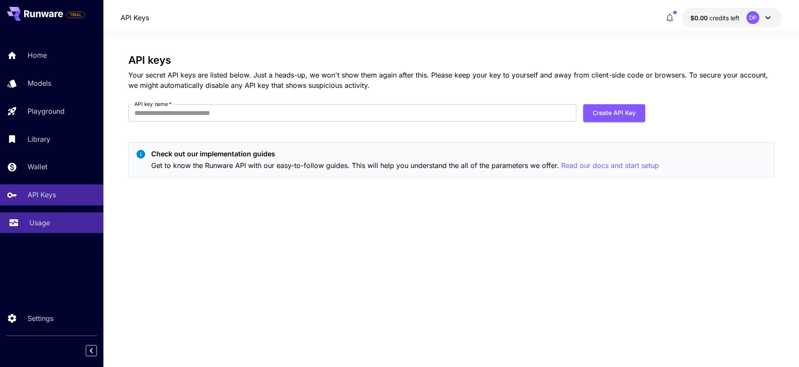 This screenshot has height=367, width=799. I want to click on span: $0.00, so click(700, 18).